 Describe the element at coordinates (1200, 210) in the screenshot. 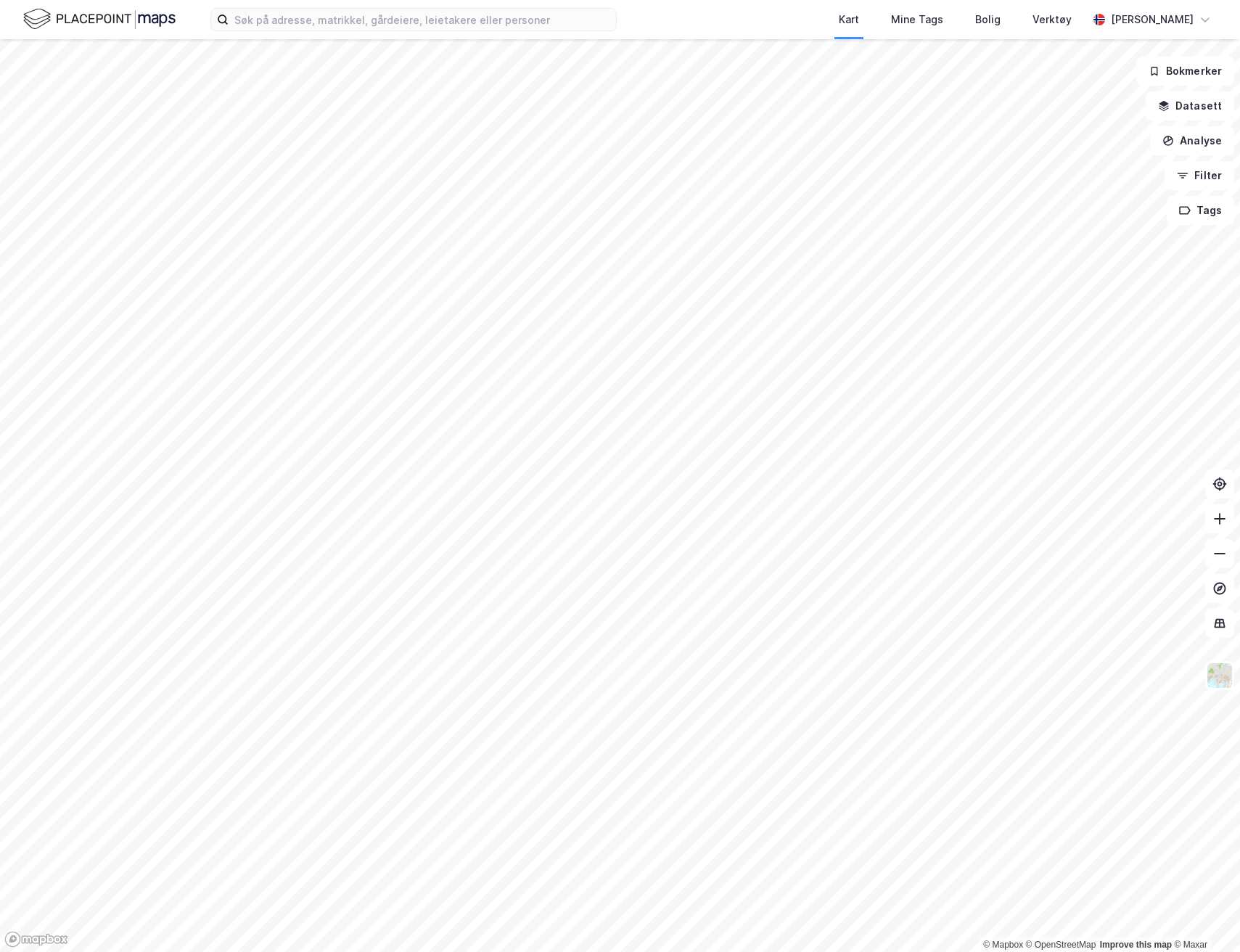

I see `button: Tags` at that location.